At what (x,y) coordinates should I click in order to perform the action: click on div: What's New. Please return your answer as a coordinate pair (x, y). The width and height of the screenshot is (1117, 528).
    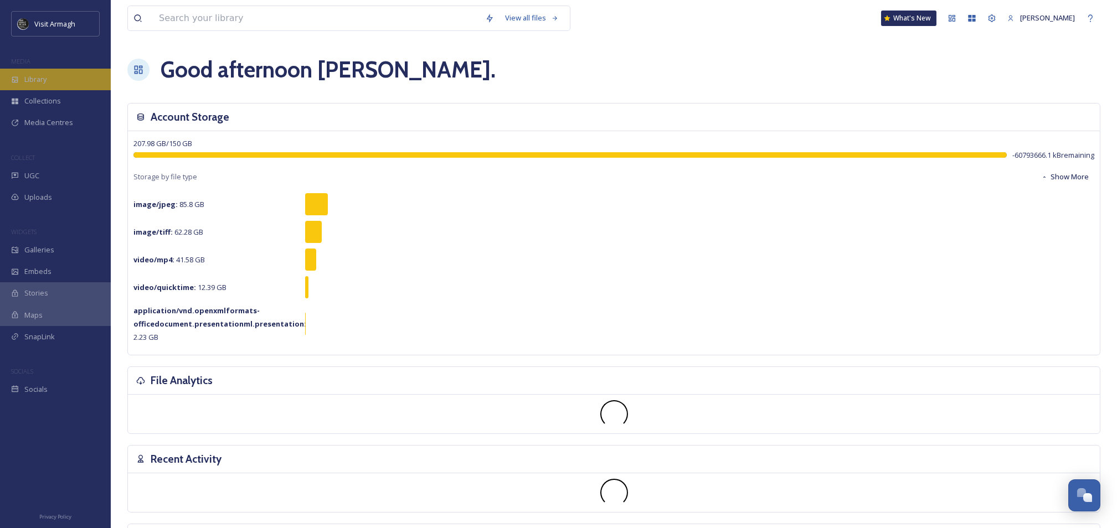
    Looking at the image, I should click on (909, 18).